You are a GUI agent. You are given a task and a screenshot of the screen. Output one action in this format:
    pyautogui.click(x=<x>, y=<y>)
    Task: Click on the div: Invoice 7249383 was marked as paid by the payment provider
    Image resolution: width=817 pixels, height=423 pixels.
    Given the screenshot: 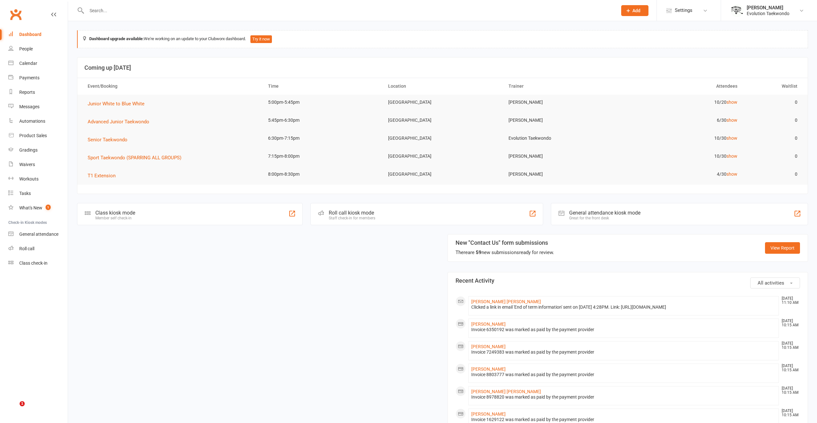 What is the action you would take?
    pyautogui.click(x=623, y=352)
    